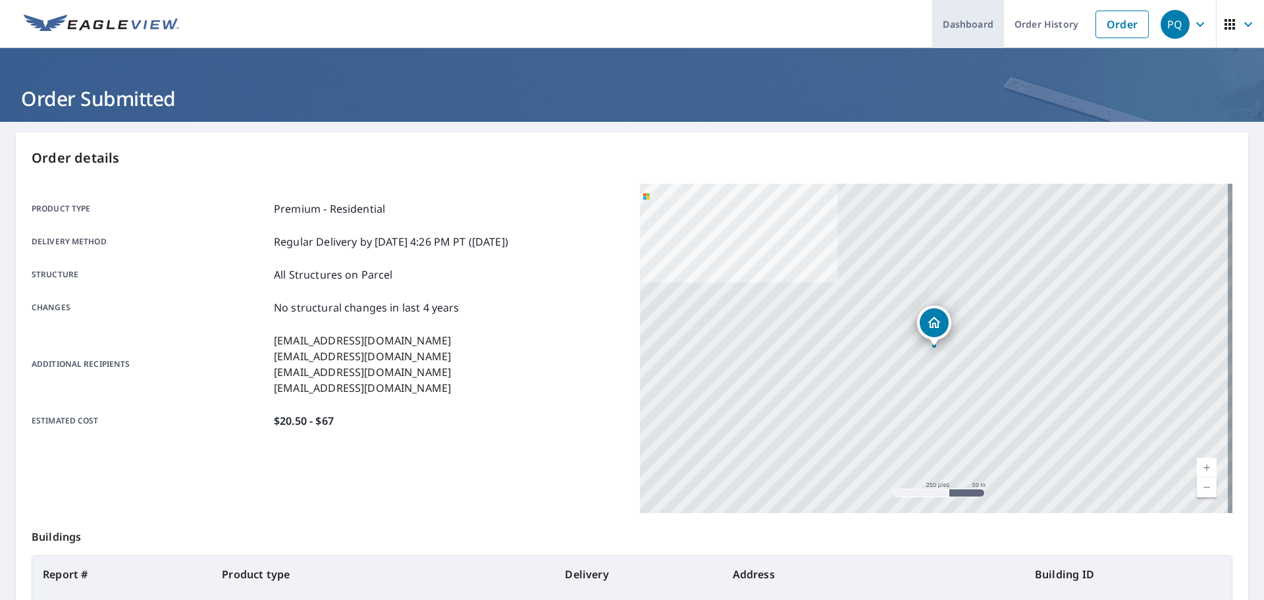  What do you see at coordinates (150, 364) in the screenshot?
I see `p: Additional recipients` at bounding box center [150, 364].